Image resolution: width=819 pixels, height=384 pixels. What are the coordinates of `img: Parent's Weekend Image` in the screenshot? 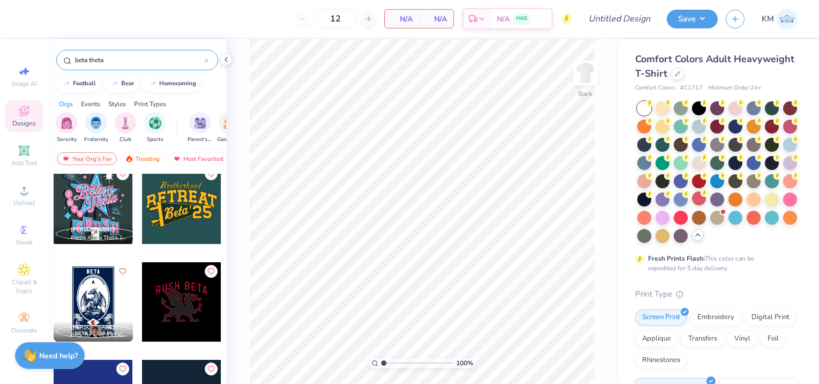 It's located at (200, 123).